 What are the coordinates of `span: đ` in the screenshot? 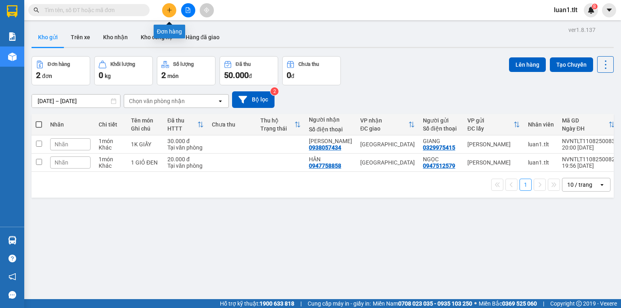 It's located at (293, 76).